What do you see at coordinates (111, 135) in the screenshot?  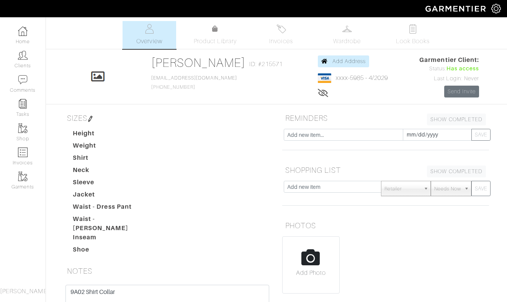 I see `dt: Height` at bounding box center [111, 135].